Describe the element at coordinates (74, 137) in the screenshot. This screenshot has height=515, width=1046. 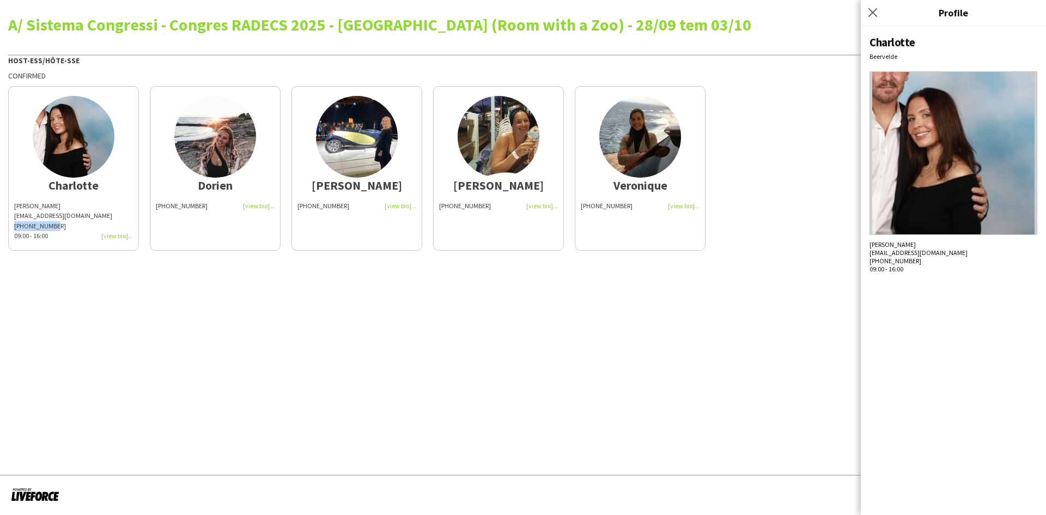
I see `img: thumb-6787dae4be4e4.jpeg` at that location.